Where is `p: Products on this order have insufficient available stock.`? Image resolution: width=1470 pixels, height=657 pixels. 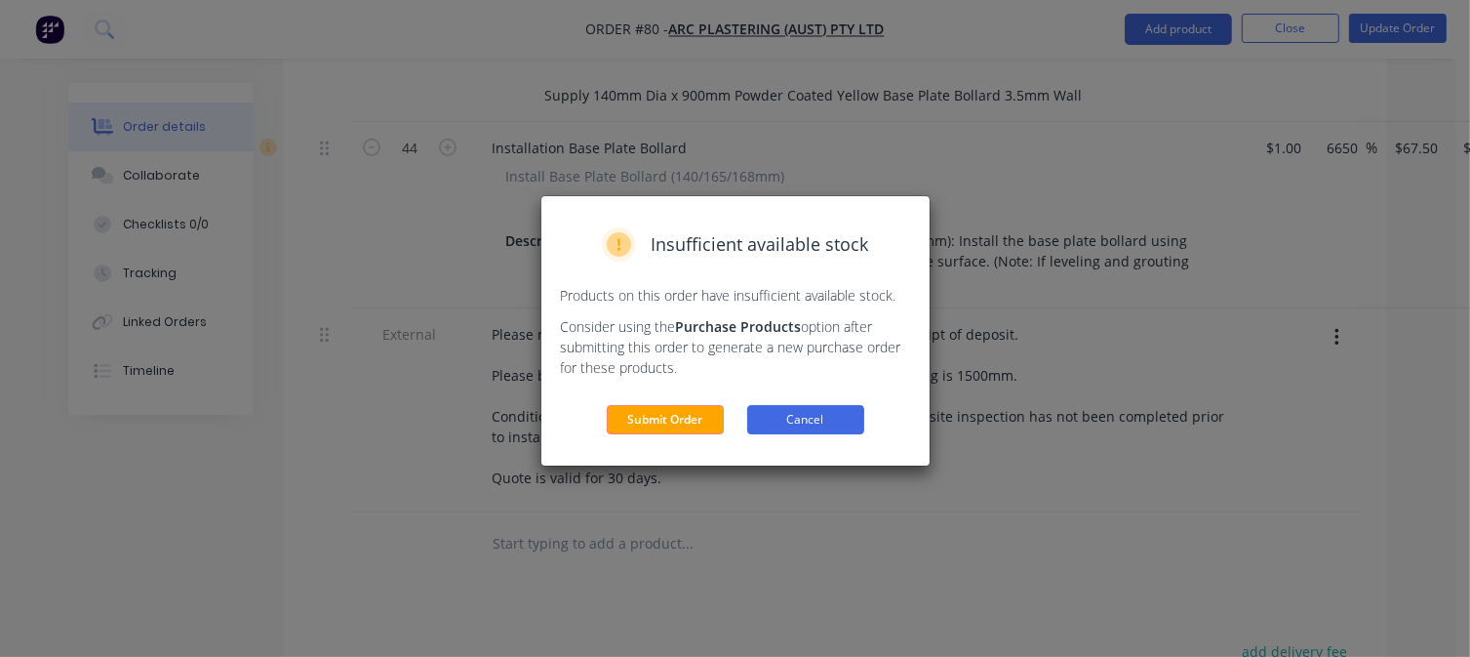
p: Products on this order have insufficient available stock. is located at coordinates (736, 295).